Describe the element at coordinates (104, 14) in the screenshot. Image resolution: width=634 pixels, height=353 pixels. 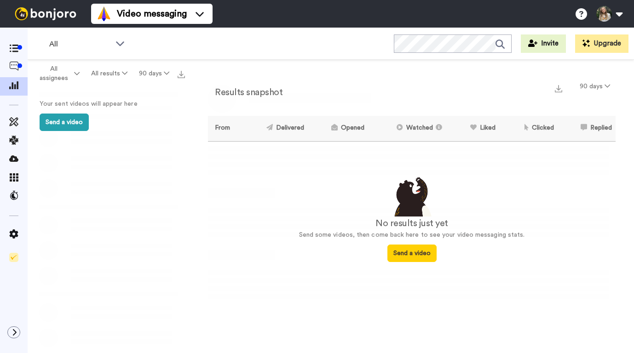
I see `img: vm-color.svg` at that location.